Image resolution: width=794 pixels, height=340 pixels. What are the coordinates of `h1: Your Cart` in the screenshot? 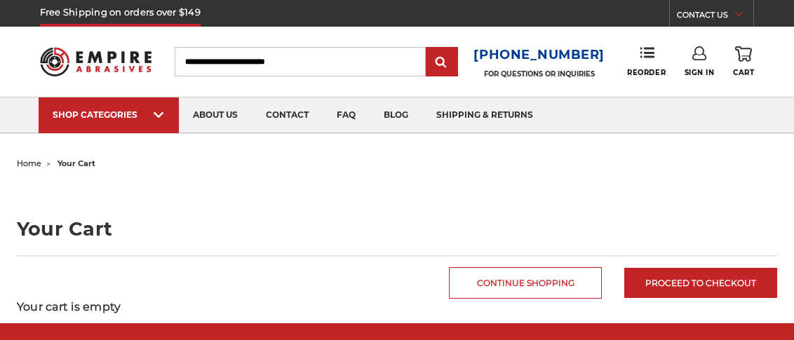 It's located at (397, 229).